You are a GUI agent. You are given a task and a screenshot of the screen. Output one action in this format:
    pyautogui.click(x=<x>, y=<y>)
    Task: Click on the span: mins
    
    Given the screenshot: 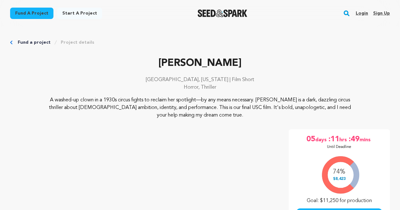 What is the action you would take?
    pyautogui.click(x=365, y=139)
    